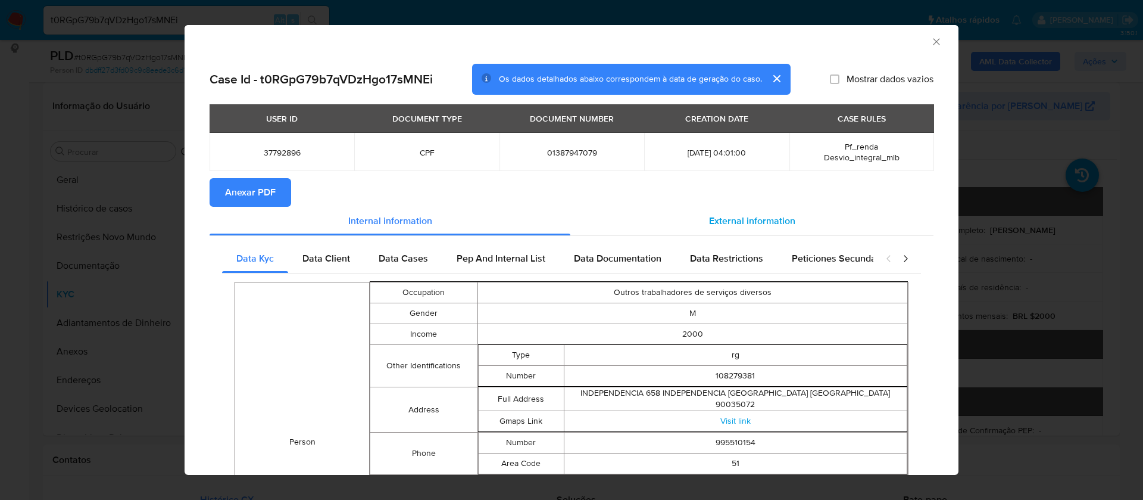 The image size is (1143, 500). Describe the element at coordinates (752, 220) in the screenshot. I see `span: External information` at that location.